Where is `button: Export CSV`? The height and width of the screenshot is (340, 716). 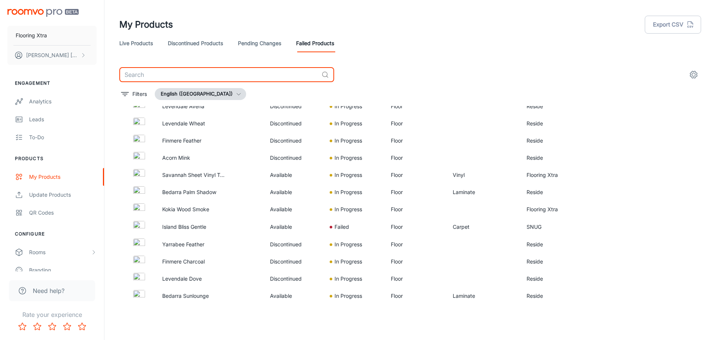
button: Export CSV is located at coordinates (673, 25).